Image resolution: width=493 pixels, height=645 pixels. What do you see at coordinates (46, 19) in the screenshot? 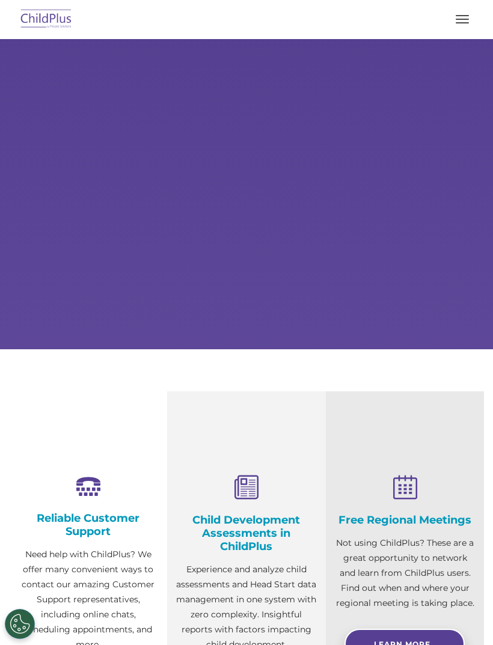
I see `img: ChildPlus by Procare Solutions` at bounding box center [46, 19].